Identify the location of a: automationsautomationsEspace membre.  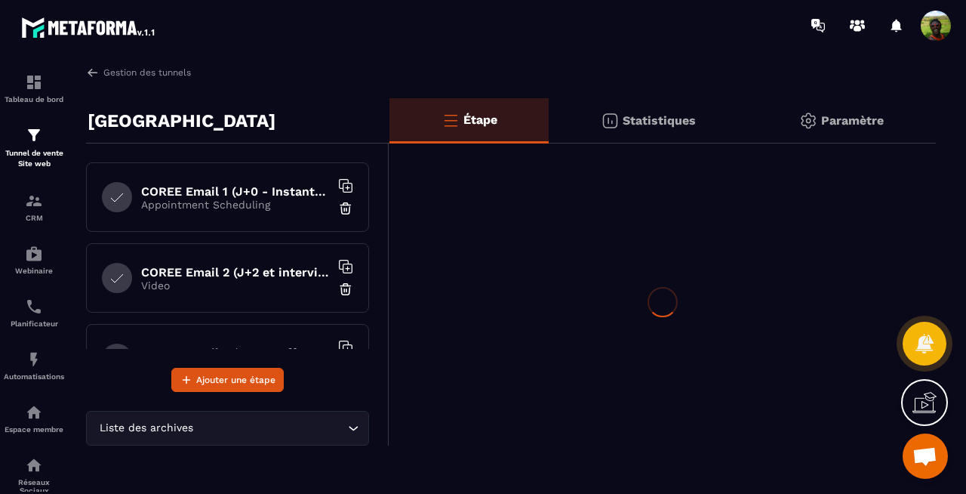
(34, 418).